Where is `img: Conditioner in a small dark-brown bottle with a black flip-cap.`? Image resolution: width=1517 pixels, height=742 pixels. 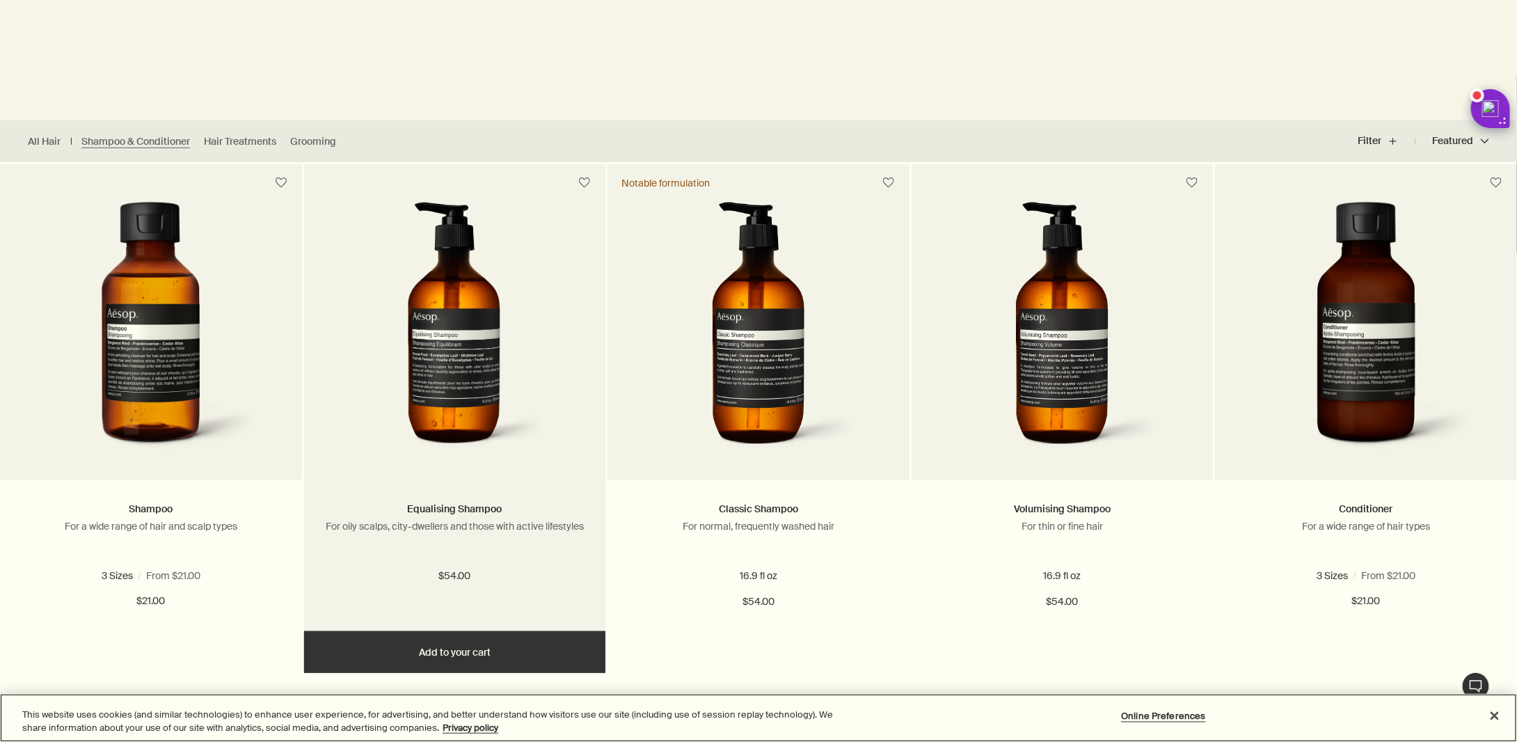 img: Conditioner in a small dark-brown bottle with a black flip-cap. is located at coordinates (1366, 331).